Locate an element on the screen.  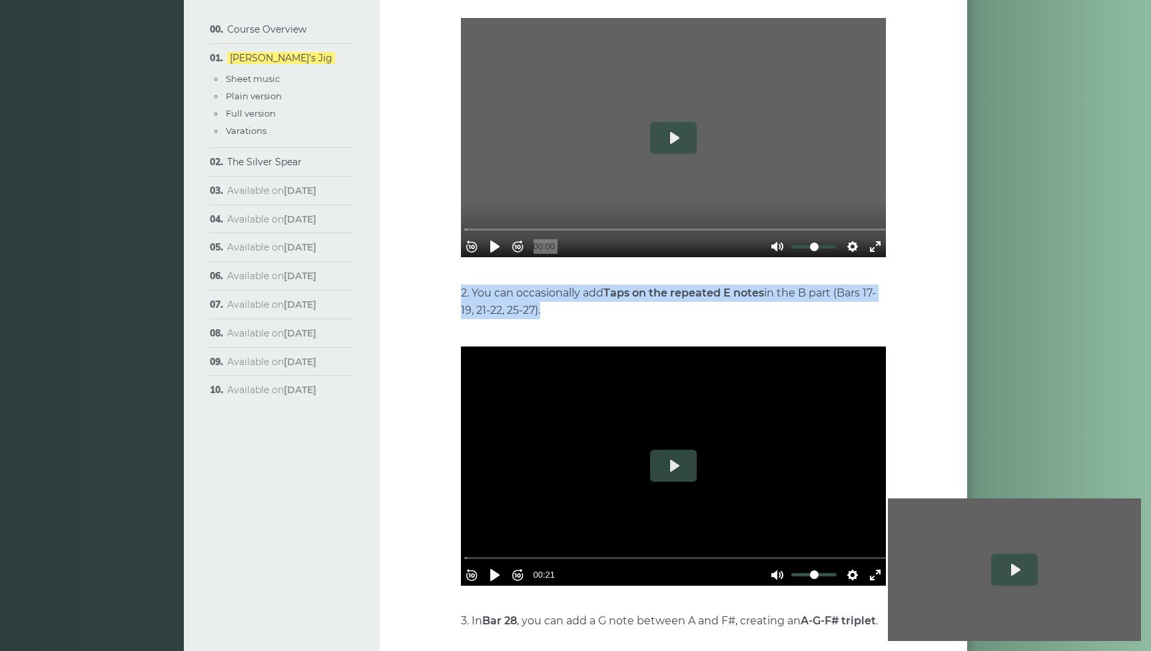
strong: Taps on the repeated E notes is located at coordinates (683, 292).